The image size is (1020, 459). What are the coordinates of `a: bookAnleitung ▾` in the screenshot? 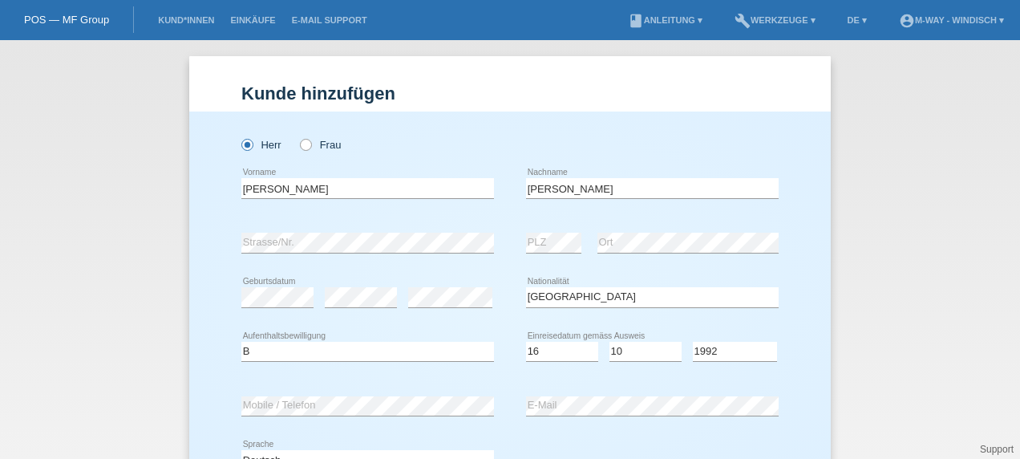 It's located at (665, 20).